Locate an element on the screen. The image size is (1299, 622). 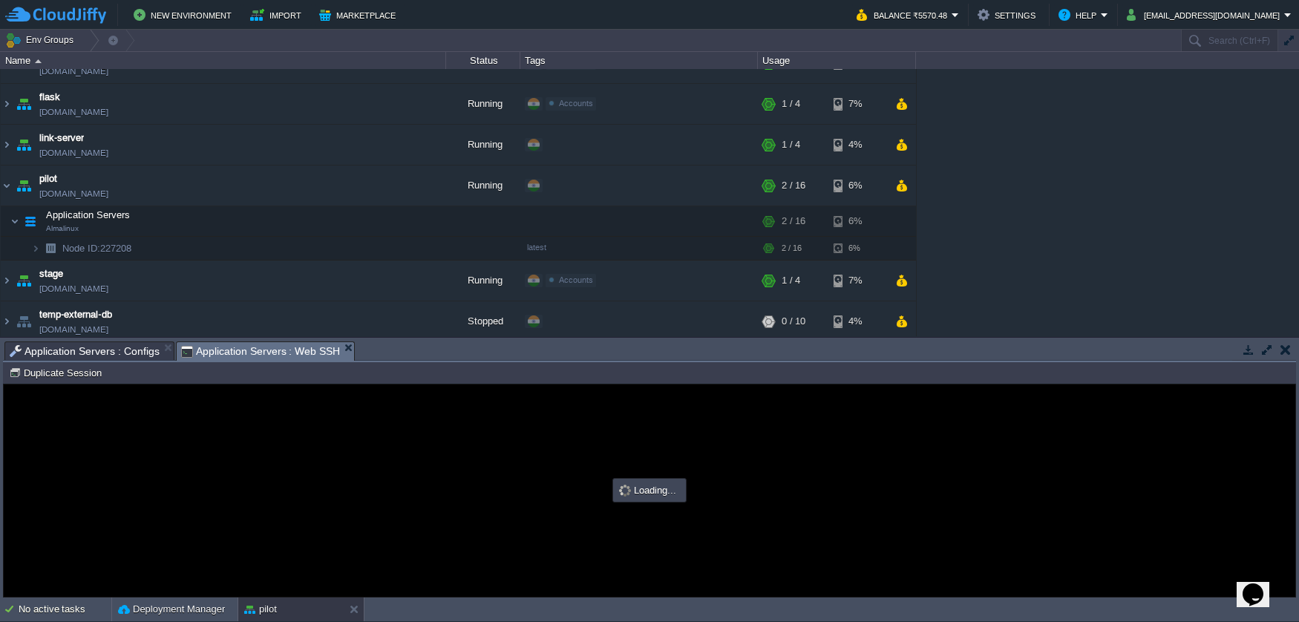
button: Deployment Manager is located at coordinates (171, 609).